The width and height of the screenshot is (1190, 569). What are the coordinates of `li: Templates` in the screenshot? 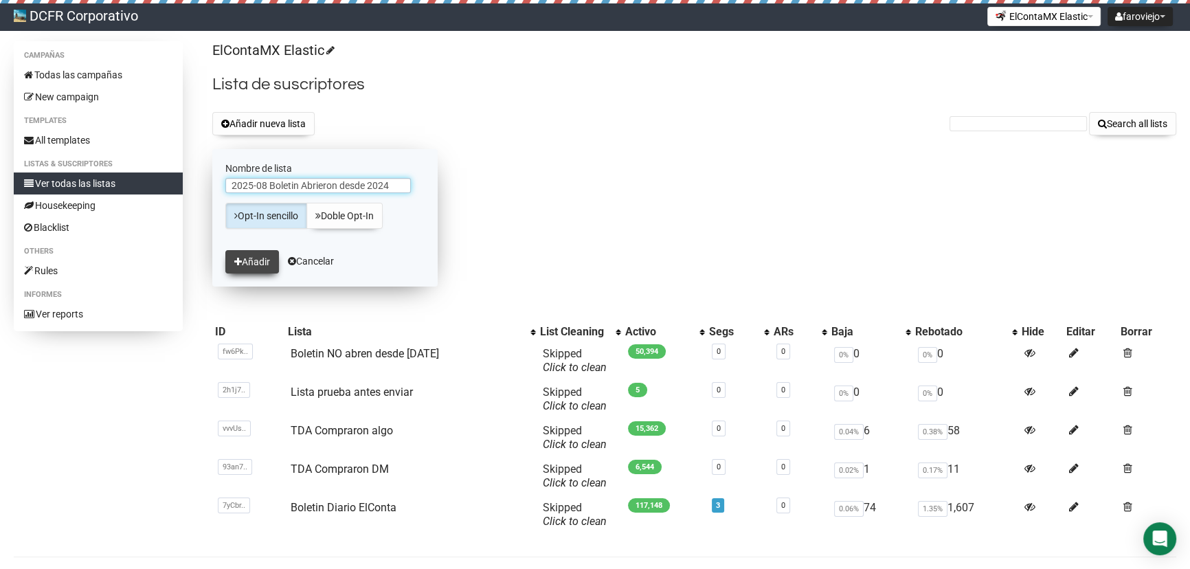 It's located at (98, 121).